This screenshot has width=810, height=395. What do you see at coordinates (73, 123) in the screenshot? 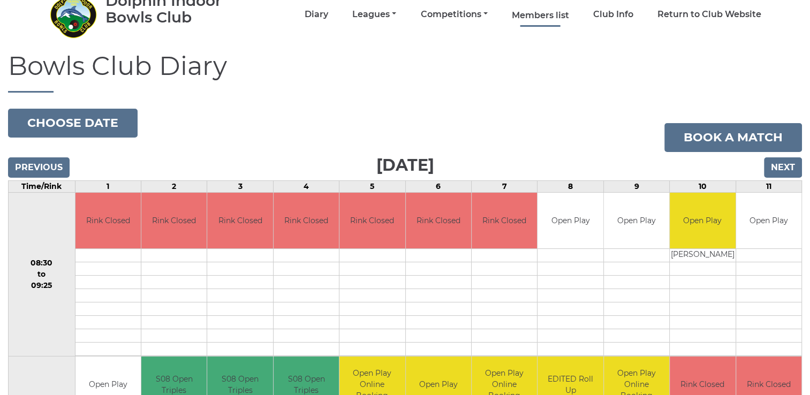
I see `button: Choose date` at bounding box center [73, 123].